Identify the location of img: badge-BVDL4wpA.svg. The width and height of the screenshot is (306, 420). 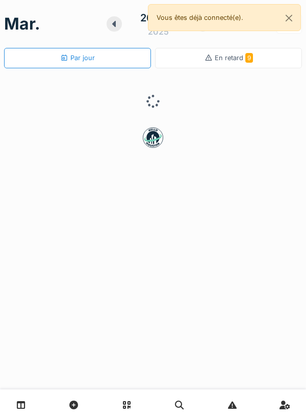
(153, 138).